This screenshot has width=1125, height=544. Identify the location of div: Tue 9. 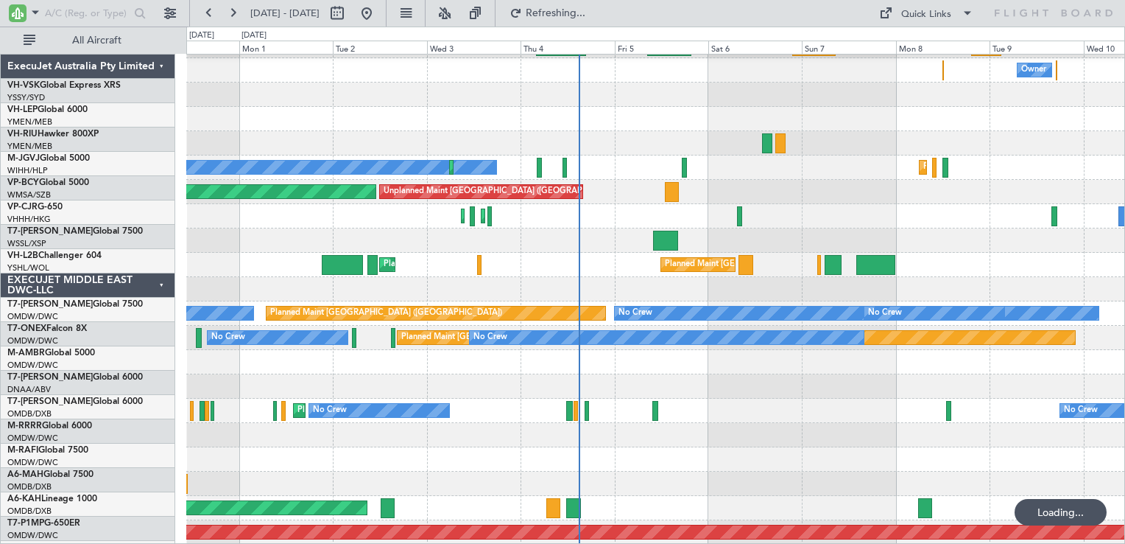
(1036, 47).